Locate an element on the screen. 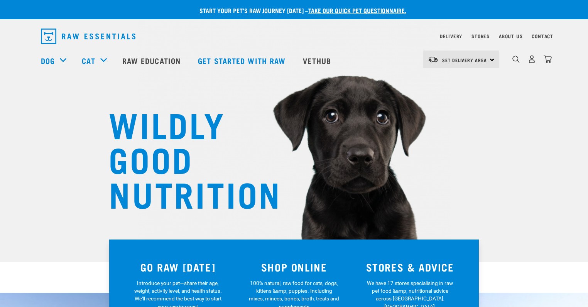 The width and height of the screenshot is (588, 307). a: Dog is located at coordinates (48, 61).